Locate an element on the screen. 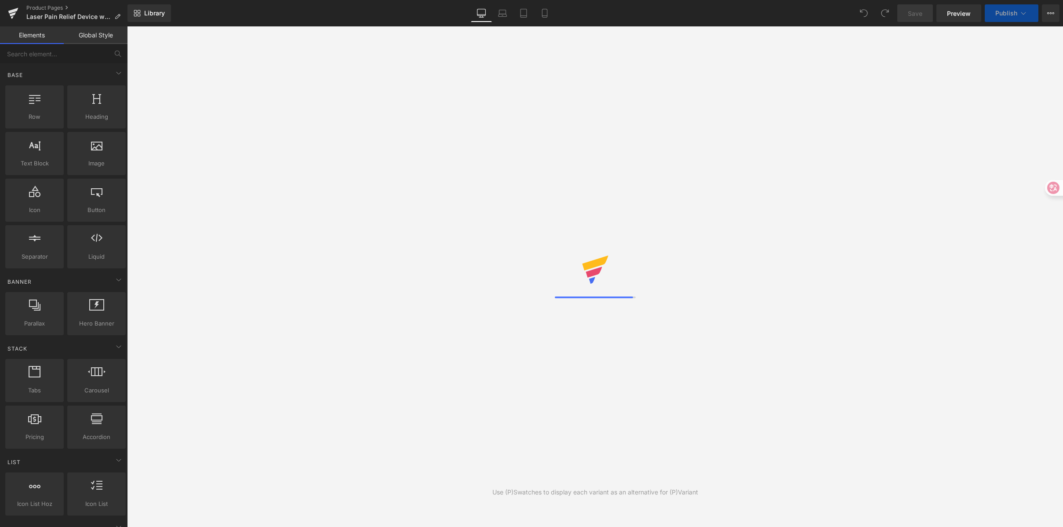 This screenshot has height=527, width=1063. span: Hero Banner is located at coordinates (96, 323).